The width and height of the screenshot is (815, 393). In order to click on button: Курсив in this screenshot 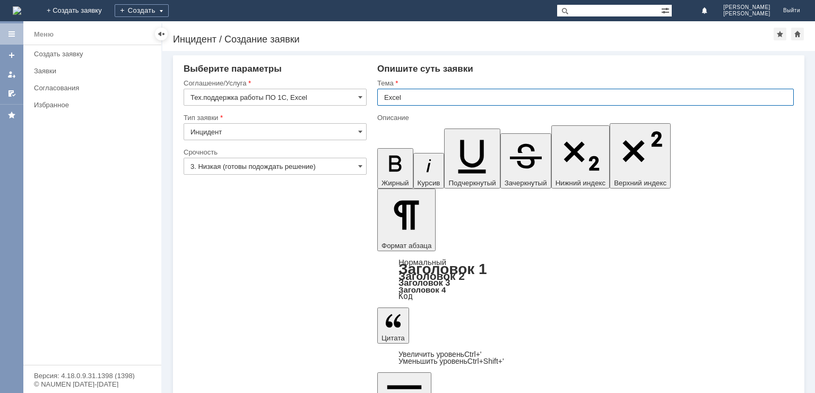, I will do `click(429, 170)`.